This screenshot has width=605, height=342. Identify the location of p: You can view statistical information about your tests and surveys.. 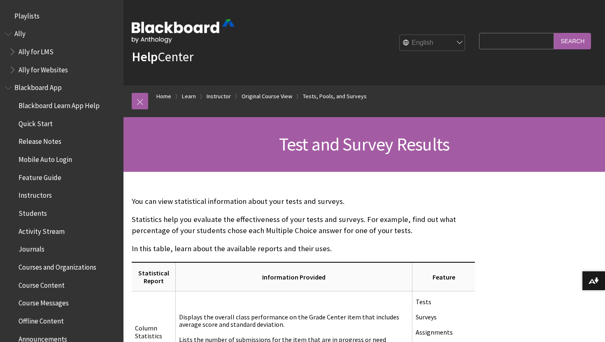
(303, 202).